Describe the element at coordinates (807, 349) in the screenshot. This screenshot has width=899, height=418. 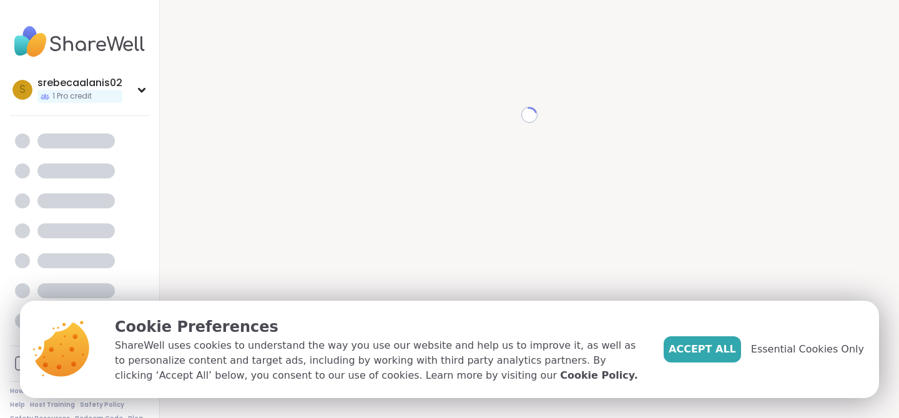
I see `span: Essential Cookies Only` at that location.